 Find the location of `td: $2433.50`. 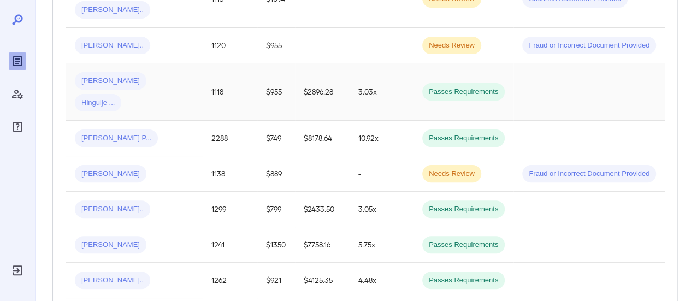

td: $2433.50 is located at coordinates (322, 209).